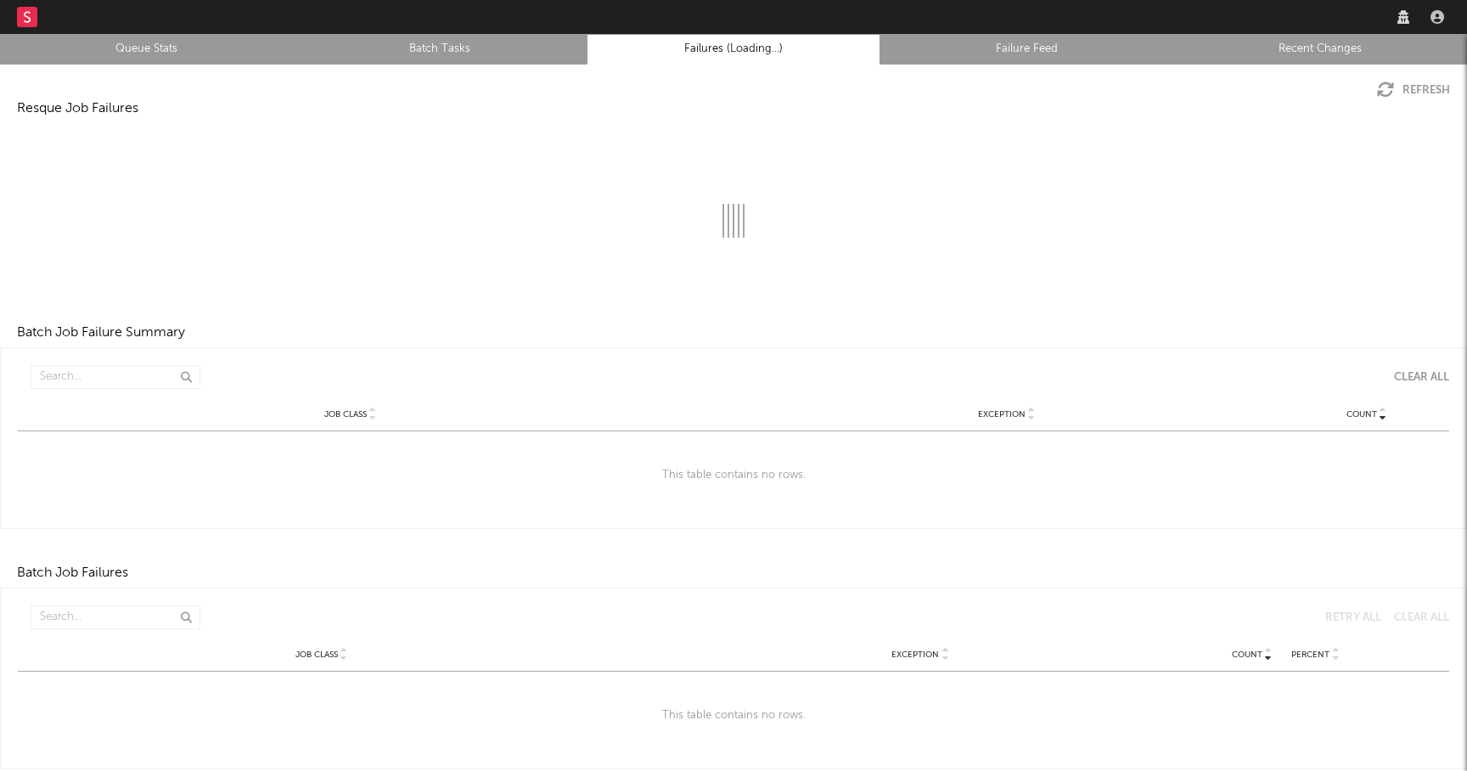 The height and width of the screenshot is (771, 1467). I want to click on a: Recent Changes, so click(1320, 49).